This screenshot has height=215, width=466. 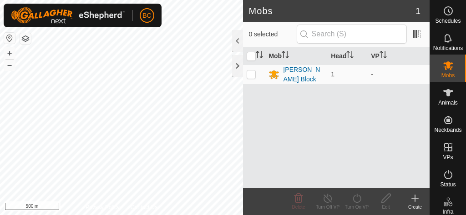 What do you see at coordinates (386, 207) in the screenshot?
I see `div: Edit` at bounding box center [386, 207].